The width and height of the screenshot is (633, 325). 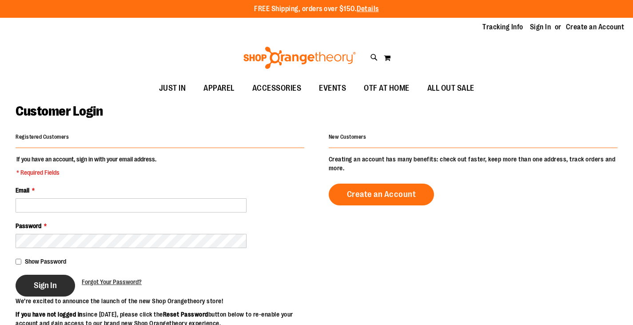 I want to click on strong: Registered Customers, so click(x=42, y=137).